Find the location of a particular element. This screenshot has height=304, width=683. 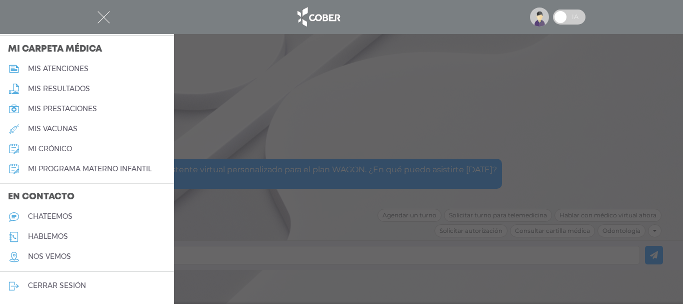

h5: mi programa materno infantil is located at coordinates (90, 169).